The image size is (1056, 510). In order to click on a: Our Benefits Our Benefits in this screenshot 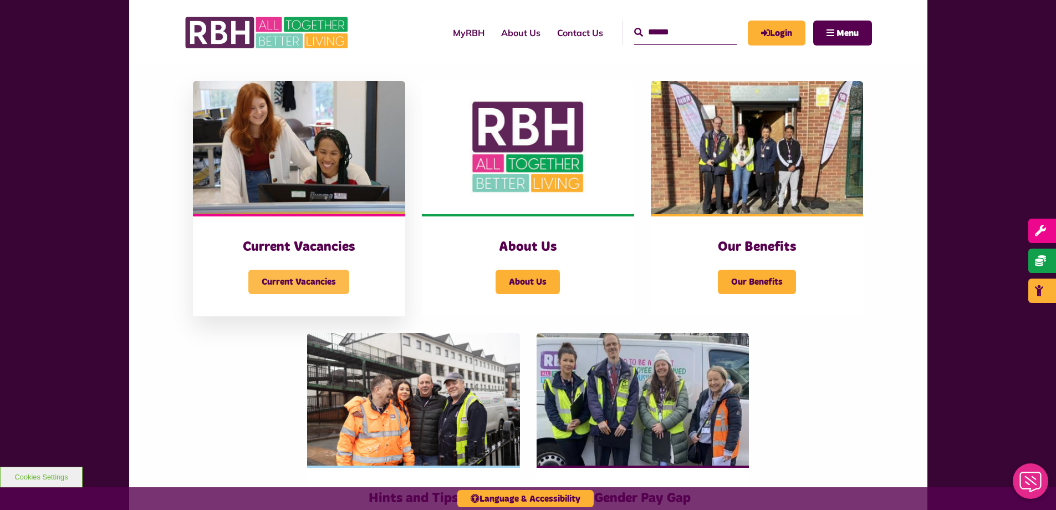, I will do `click(757, 198)`.